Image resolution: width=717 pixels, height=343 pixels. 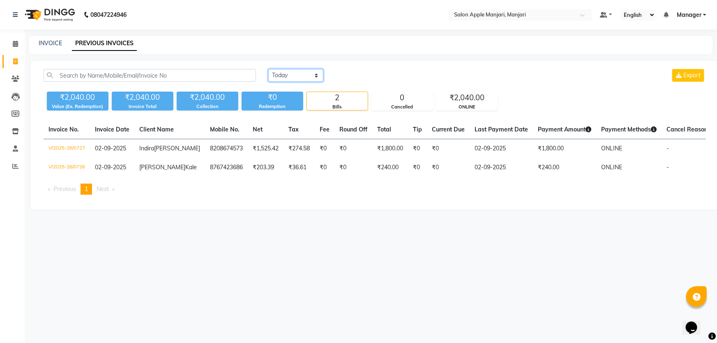 I want to click on span: Indira, so click(x=147, y=148).